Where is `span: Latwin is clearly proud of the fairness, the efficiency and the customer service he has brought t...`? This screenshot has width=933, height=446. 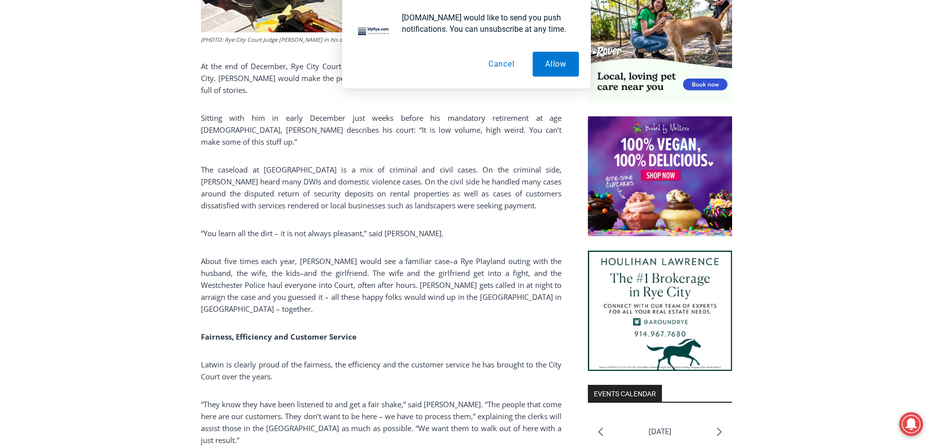 span: Latwin is clearly proud of the fairness, the efficiency and the customer service he has brought t... is located at coordinates (381, 371).